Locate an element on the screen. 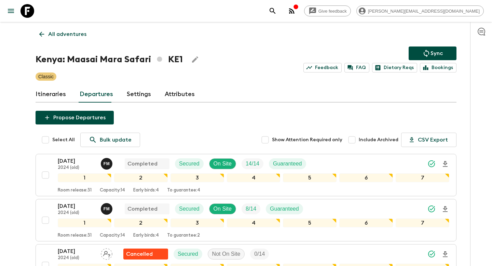  div: Not On Site is located at coordinates (226, 254).